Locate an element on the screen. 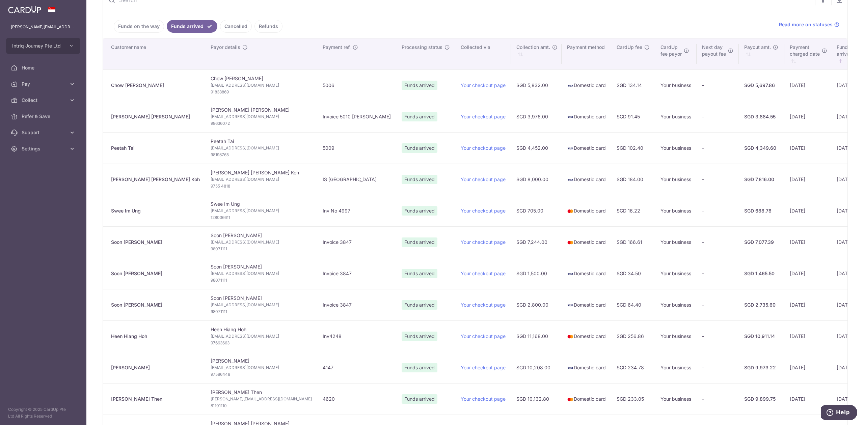 The height and width of the screenshot is (425, 864). span: 98071111 is located at coordinates (261, 249).